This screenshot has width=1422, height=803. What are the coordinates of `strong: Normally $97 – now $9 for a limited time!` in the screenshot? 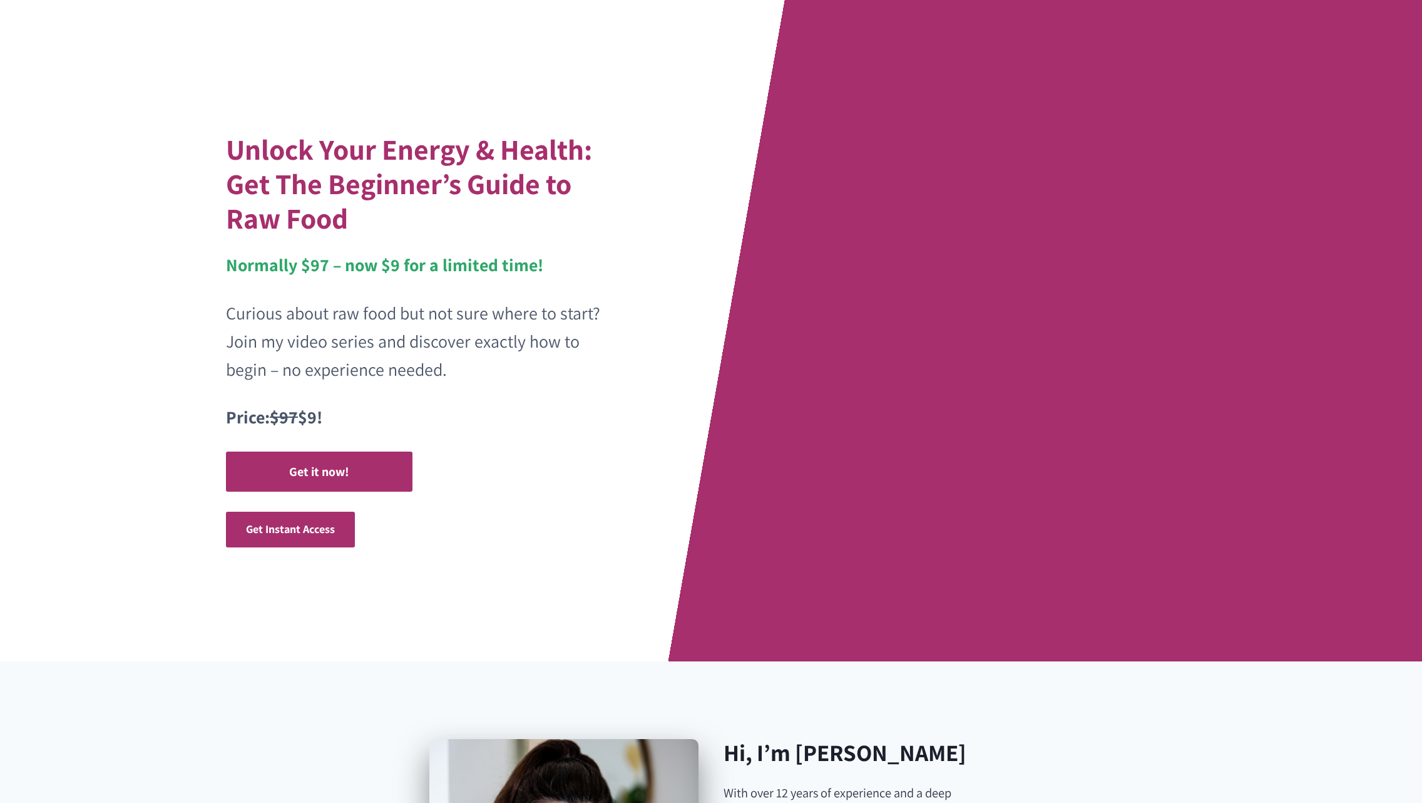 It's located at (384, 264).